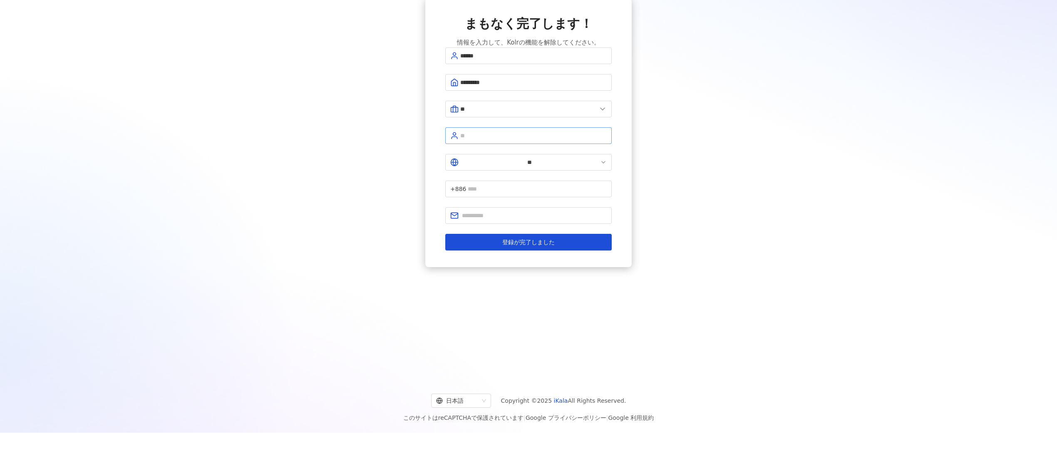  Describe the element at coordinates (631, 418) in the screenshot. I see `a: Google 利用規約` at that location.